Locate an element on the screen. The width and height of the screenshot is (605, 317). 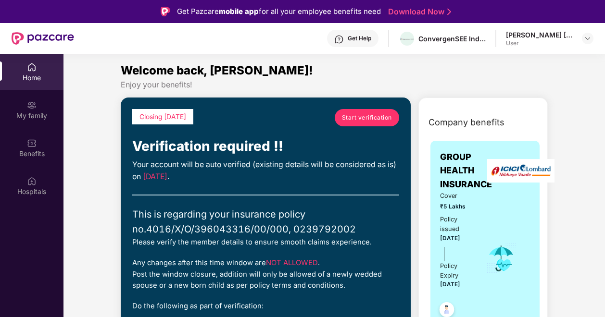
img: New Pazcare Logo is located at coordinates (43, 38).